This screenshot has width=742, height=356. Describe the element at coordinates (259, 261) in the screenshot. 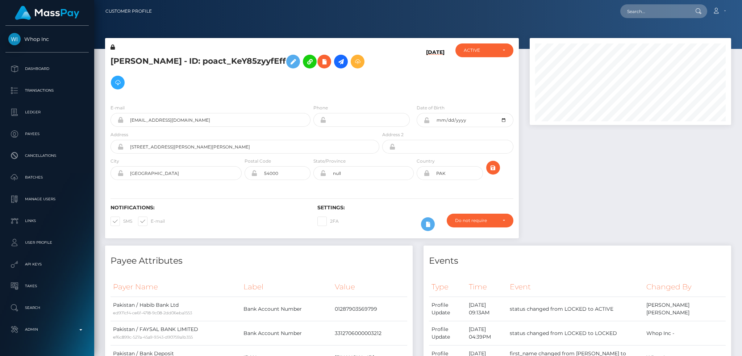

I see `h4: Payee Attributes` at that location.